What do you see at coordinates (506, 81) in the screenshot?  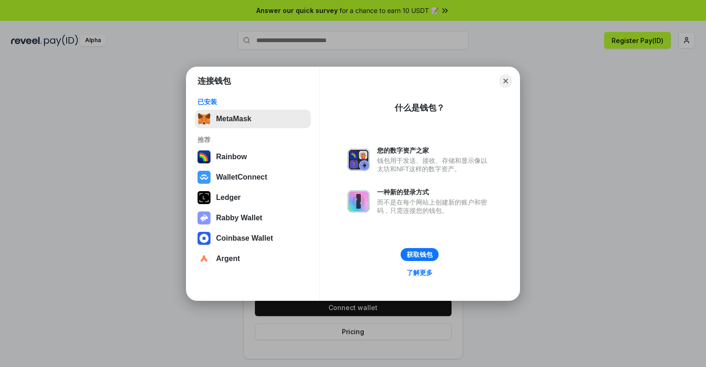 I see `button: Close` at bounding box center [506, 81].